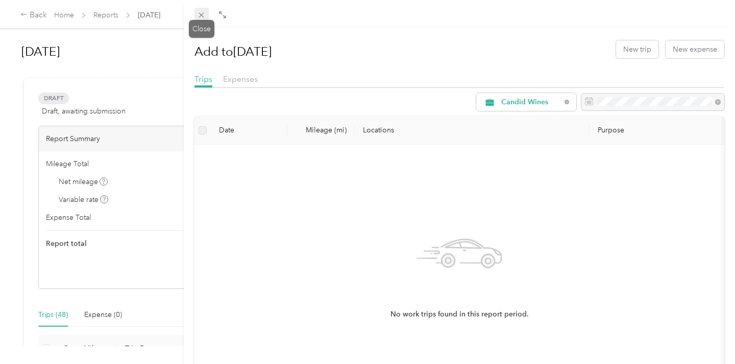 The image size is (735, 364). I want to click on th: Purpose, so click(661, 130).